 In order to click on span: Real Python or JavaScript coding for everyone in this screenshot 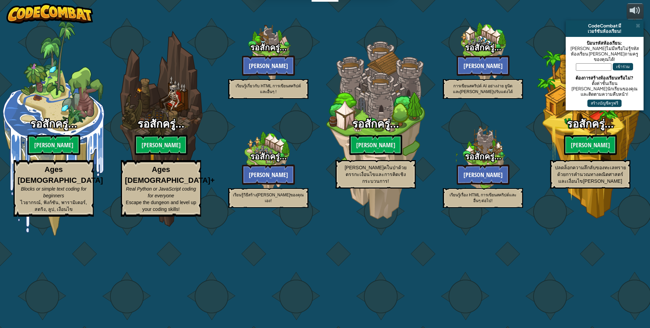, I will do `click(161, 192)`.